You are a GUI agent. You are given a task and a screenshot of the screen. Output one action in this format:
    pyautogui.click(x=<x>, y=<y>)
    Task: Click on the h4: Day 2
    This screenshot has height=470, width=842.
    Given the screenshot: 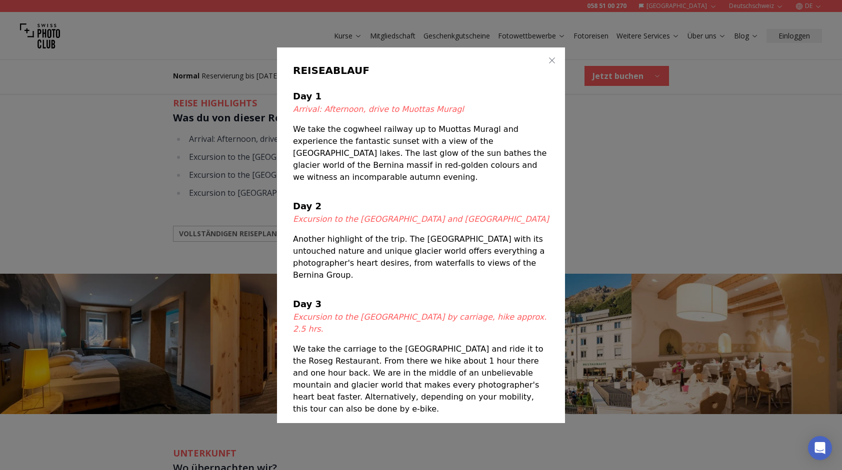 What is the action you would take?
    pyautogui.click(x=421, y=206)
    